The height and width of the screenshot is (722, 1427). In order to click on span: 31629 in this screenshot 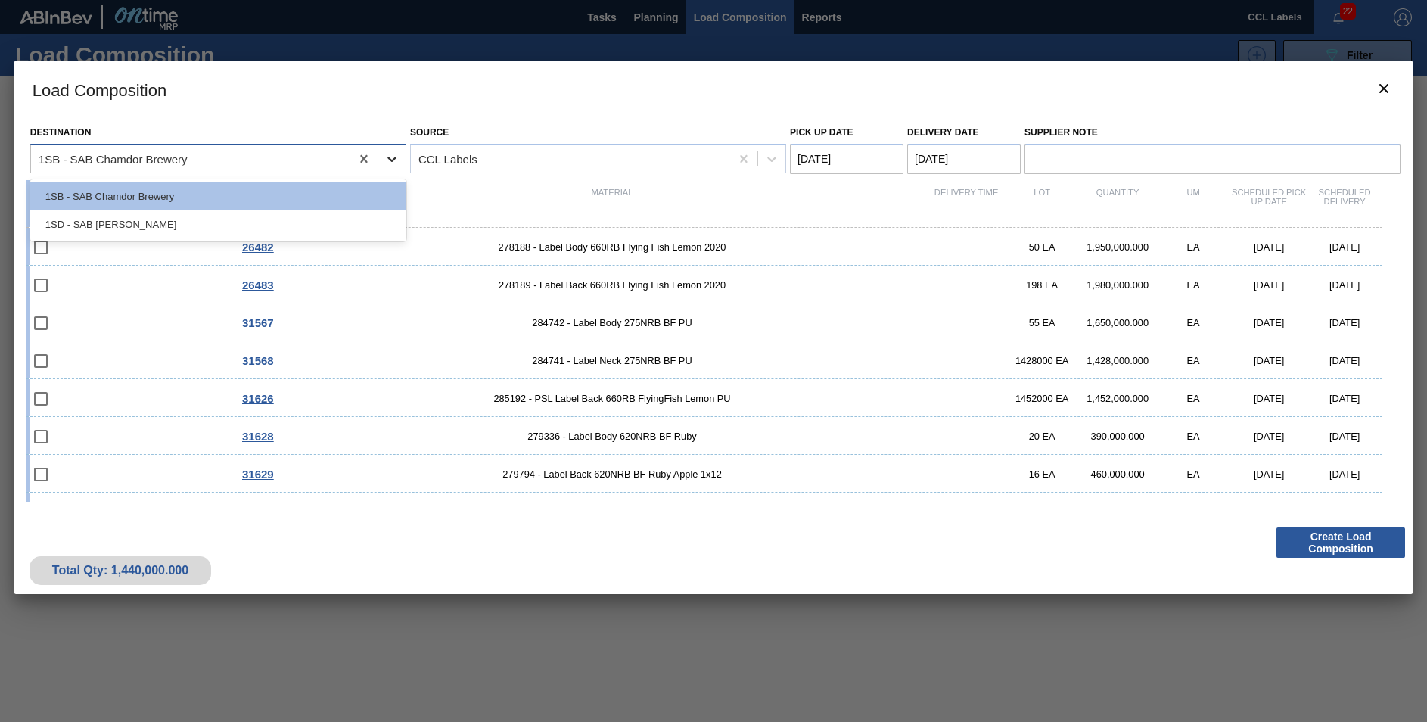, I will do `click(258, 474)`.